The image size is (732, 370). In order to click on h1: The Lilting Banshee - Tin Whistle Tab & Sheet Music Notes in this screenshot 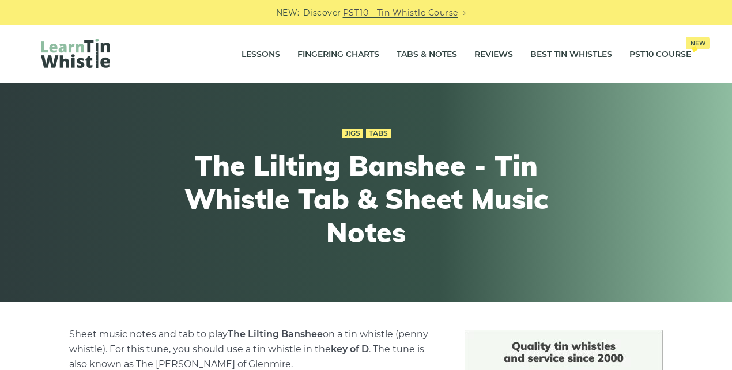, I will do `click(366, 199)`.